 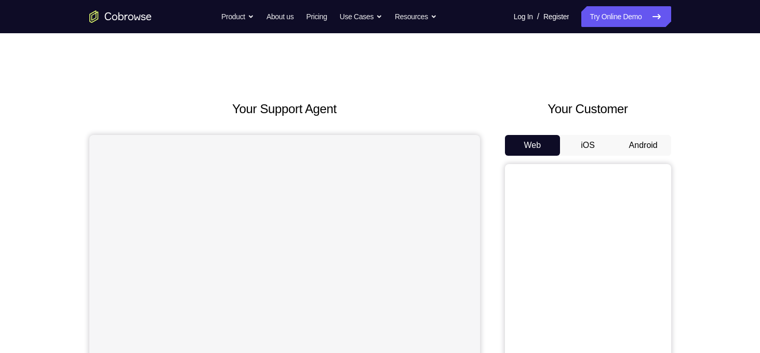 What do you see at coordinates (285, 109) in the screenshot?
I see `h2: Your Support Agent` at bounding box center [285, 109].